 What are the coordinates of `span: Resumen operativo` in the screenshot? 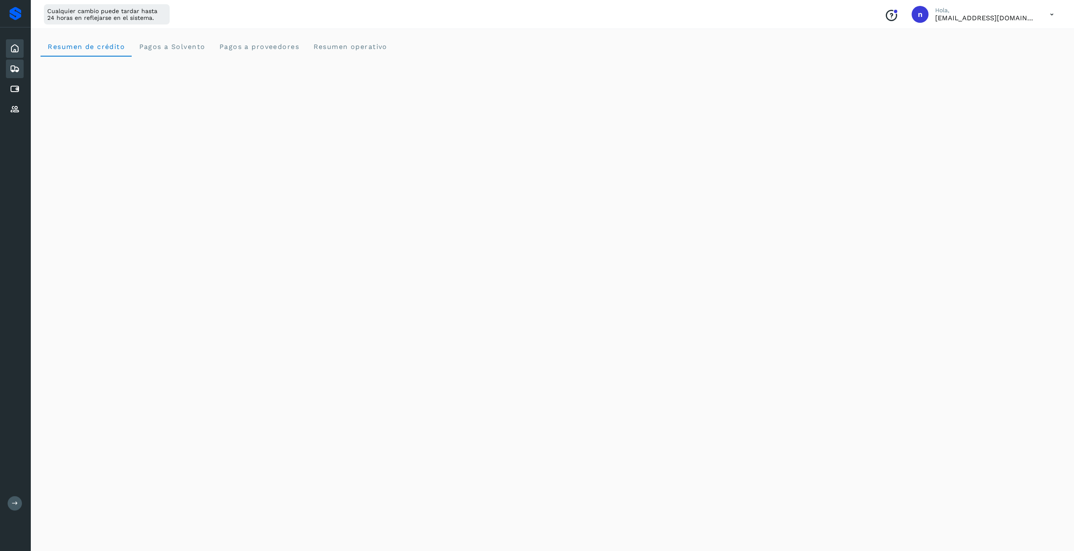 It's located at (350, 46).